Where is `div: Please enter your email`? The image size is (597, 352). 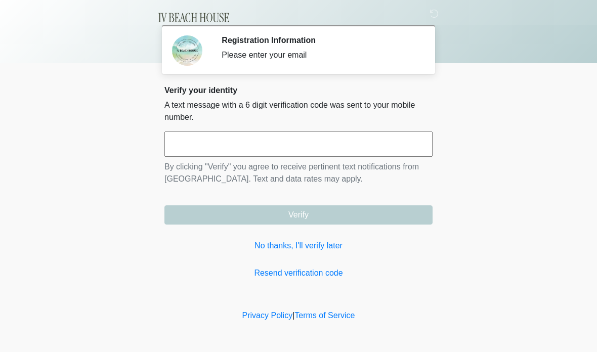
div: Please enter your email is located at coordinates (319, 55).